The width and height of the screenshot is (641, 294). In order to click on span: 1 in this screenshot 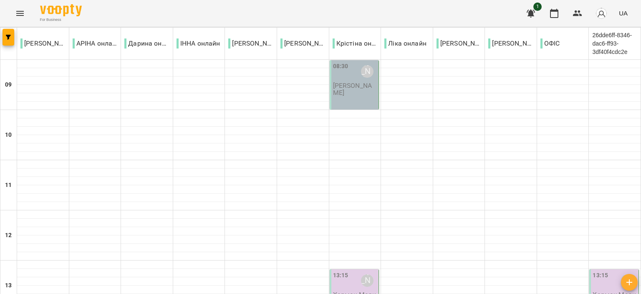, I will do `click(538, 7)`.